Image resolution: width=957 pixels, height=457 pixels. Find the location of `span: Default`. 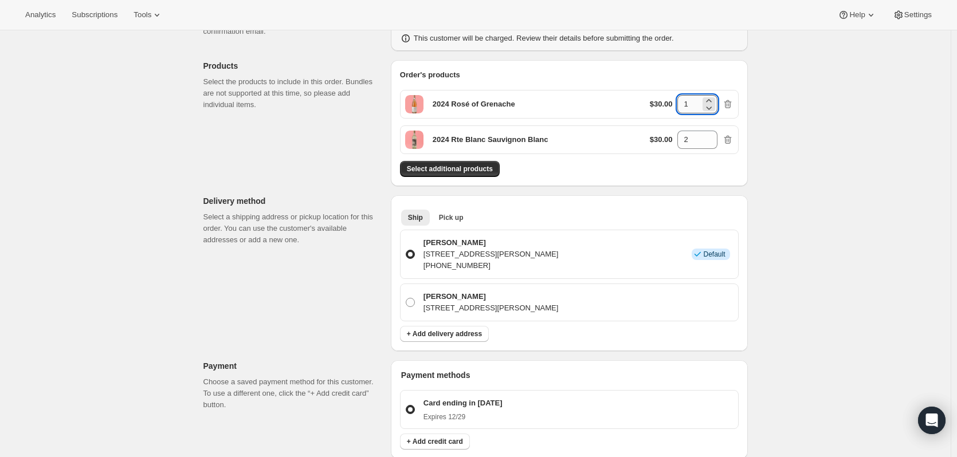

span: Default is located at coordinates (714, 254).